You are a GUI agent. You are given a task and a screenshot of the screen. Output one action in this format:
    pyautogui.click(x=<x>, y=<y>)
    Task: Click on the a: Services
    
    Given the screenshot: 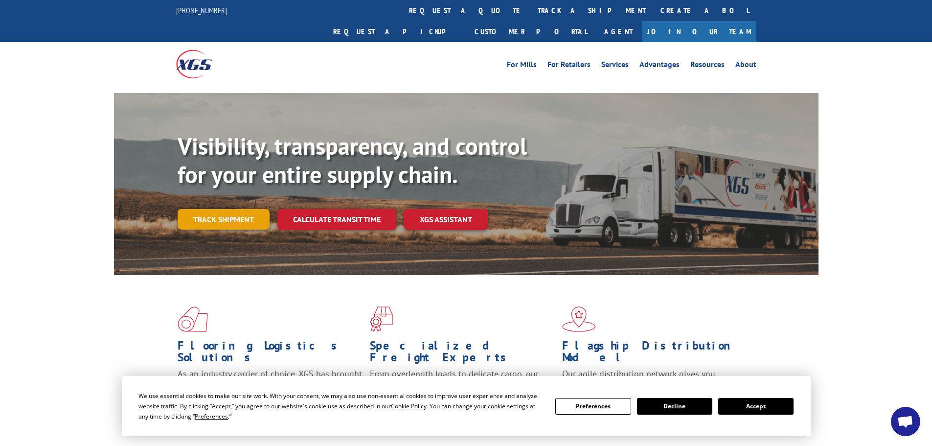 What is the action you would take?
    pyautogui.click(x=615, y=66)
    